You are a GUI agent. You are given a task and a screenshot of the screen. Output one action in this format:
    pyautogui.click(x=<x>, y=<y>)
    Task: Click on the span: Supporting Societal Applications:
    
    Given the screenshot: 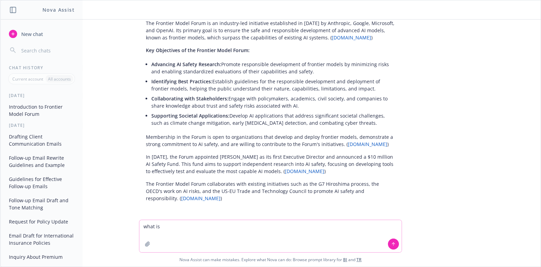 What is the action you would take?
    pyautogui.click(x=190, y=115)
    